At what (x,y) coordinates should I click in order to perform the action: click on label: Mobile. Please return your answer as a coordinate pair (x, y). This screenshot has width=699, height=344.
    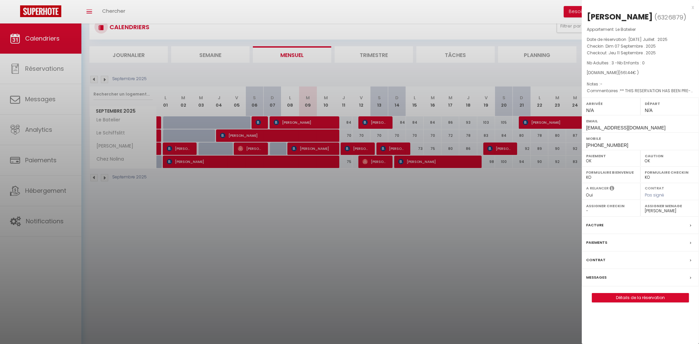
    Looking at the image, I should click on (641, 138).